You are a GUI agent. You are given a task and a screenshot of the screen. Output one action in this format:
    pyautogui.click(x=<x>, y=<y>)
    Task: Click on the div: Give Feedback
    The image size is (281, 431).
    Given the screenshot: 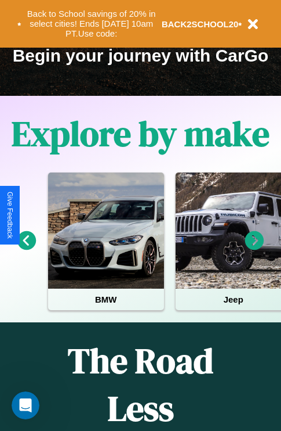 What is the action you would take?
    pyautogui.click(x=10, y=215)
    